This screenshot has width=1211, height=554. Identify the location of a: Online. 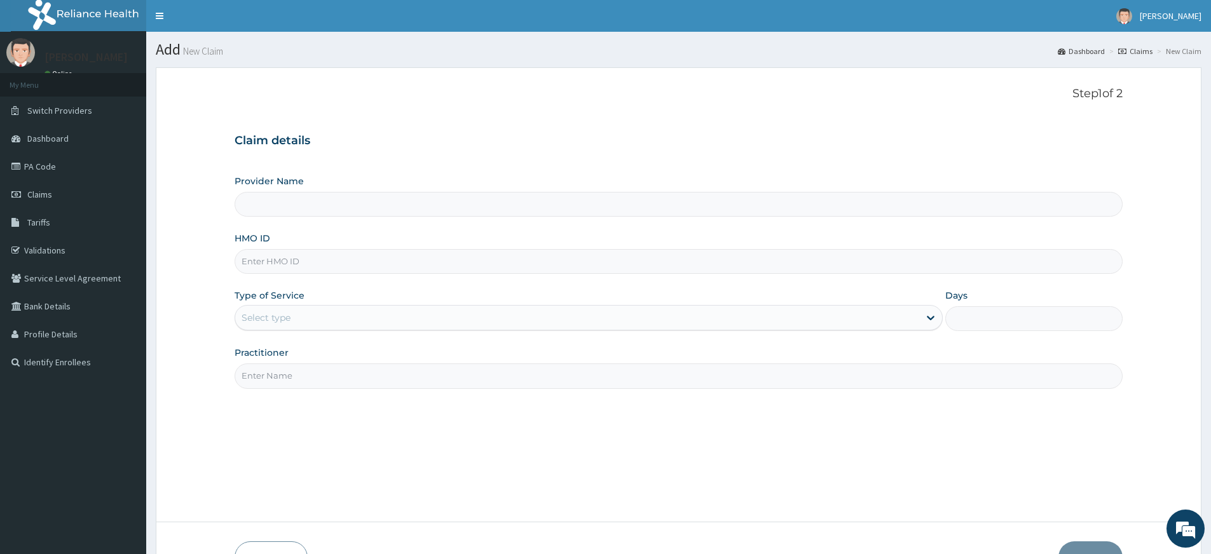
(60, 74).